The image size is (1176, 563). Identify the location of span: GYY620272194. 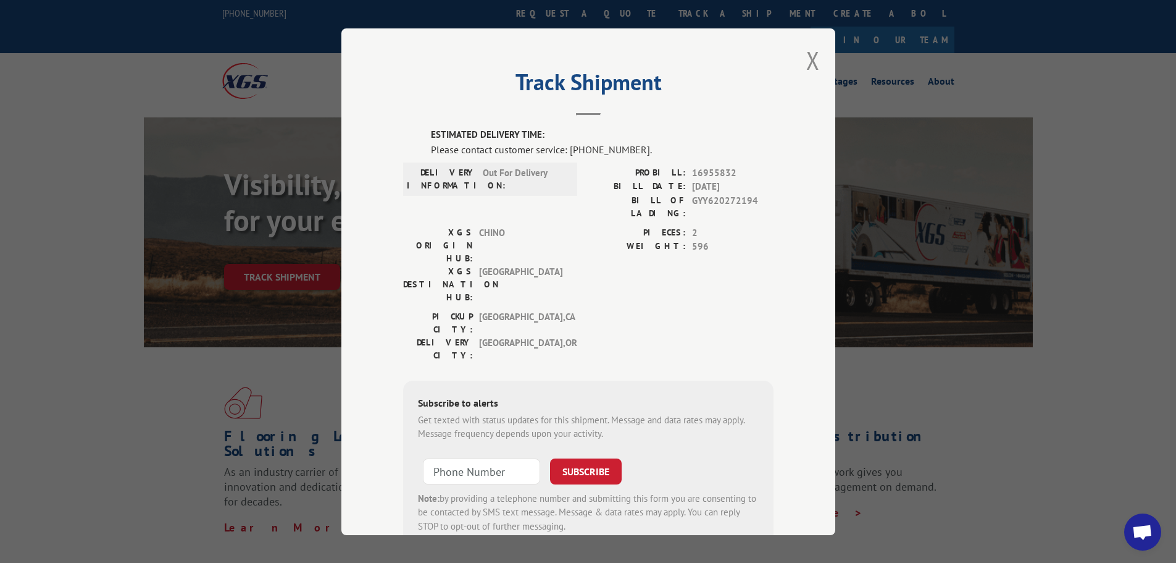
(733, 206).